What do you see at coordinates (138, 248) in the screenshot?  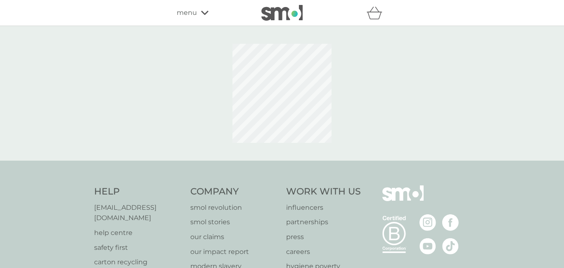 I see `a: safety first` at bounding box center [138, 248].